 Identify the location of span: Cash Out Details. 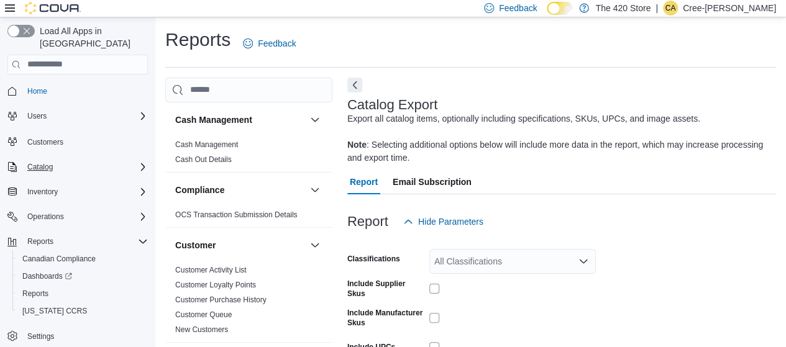
(203, 160).